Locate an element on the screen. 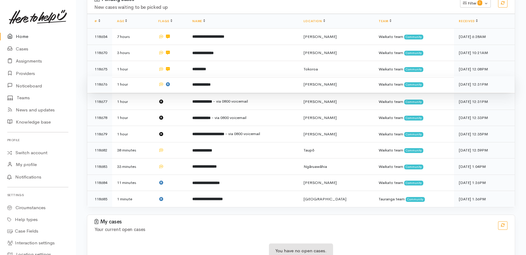 The height and width of the screenshot is (255, 526). td: Tauranga team is located at coordinates (414, 199).